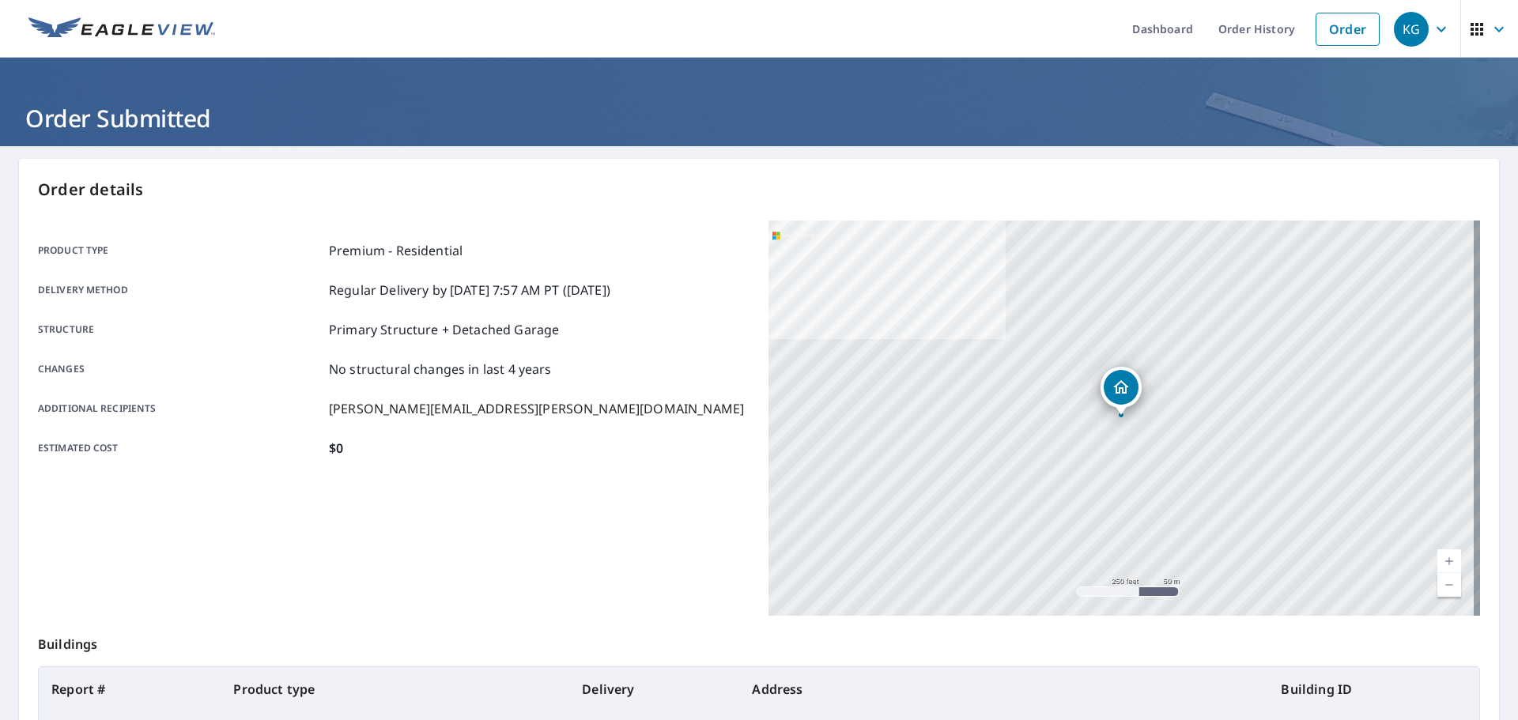 This screenshot has width=1518, height=720. I want to click on p: No structural changes in last 4 years, so click(440, 369).